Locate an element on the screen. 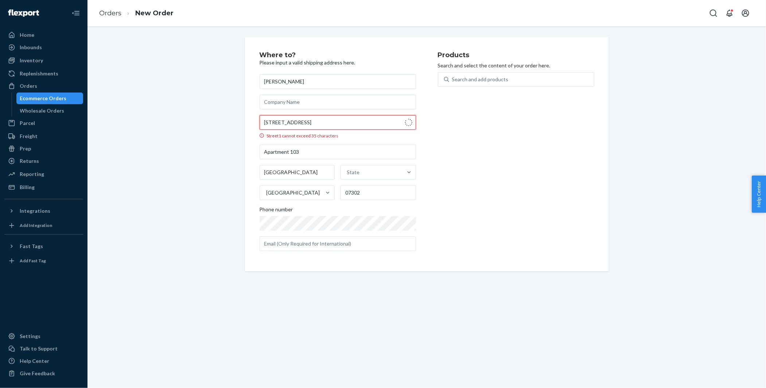 The width and height of the screenshot is (766, 388). div: Search and add products is located at coordinates (480, 79).